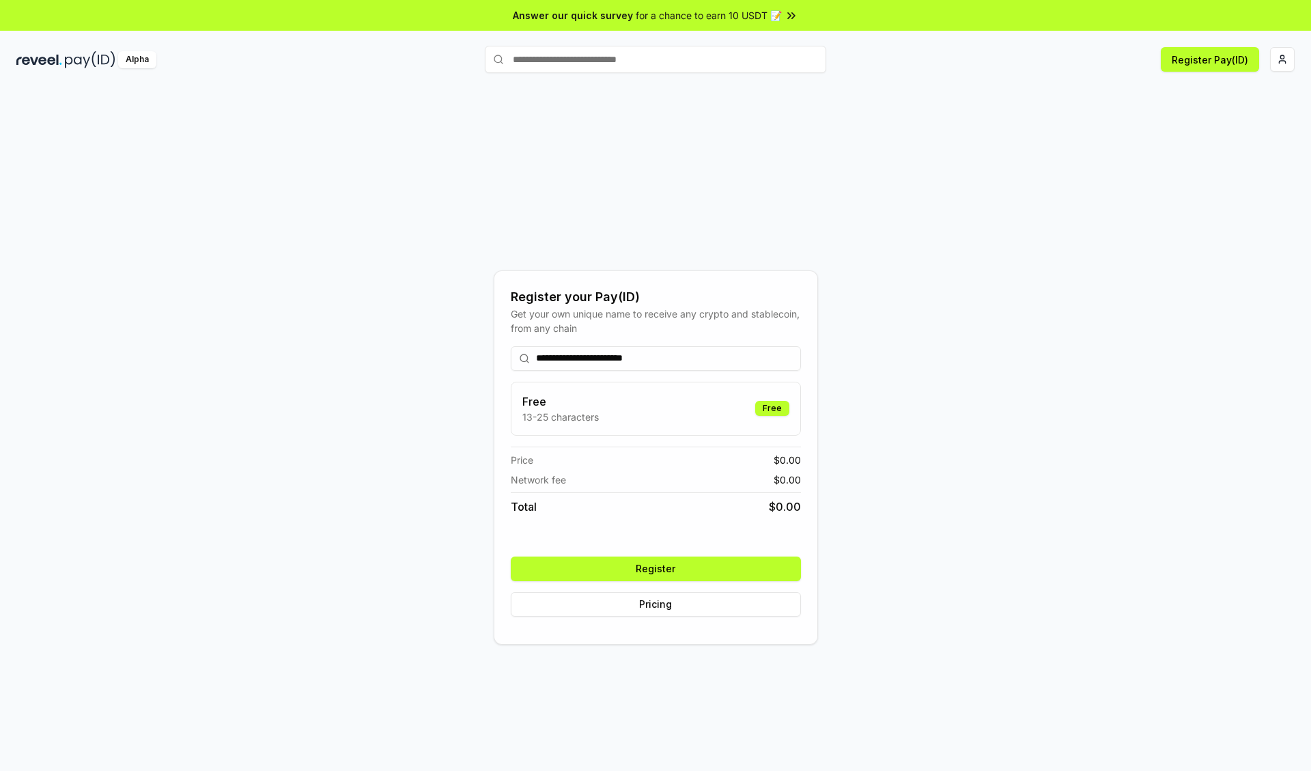 This screenshot has height=771, width=1311. What do you see at coordinates (772, 408) in the screenshot?
I see `div: Free` at bounding box center [772, 408].